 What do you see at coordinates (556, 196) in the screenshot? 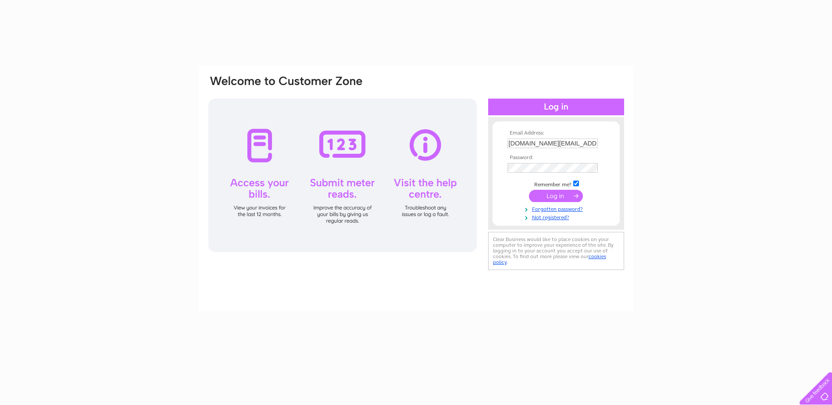
I see `input: Submit` at bounding box center [556, 196].